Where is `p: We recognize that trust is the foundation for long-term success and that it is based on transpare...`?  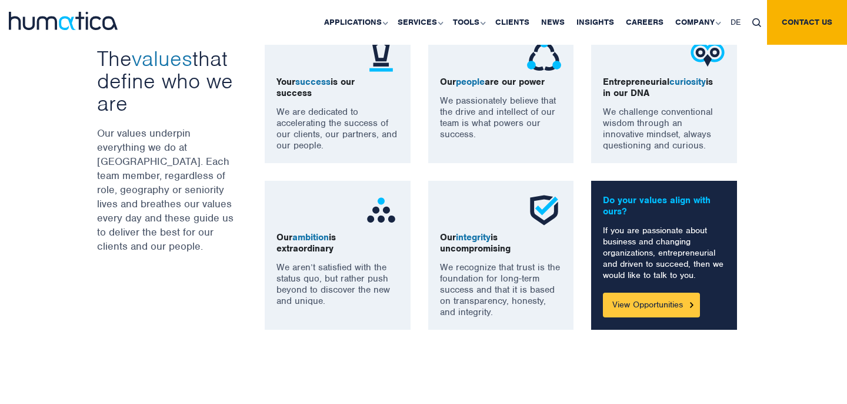 p: We recognize that trust is the foundation for long-term success and that it is based on transpare... is located at coordinates (501, 289).